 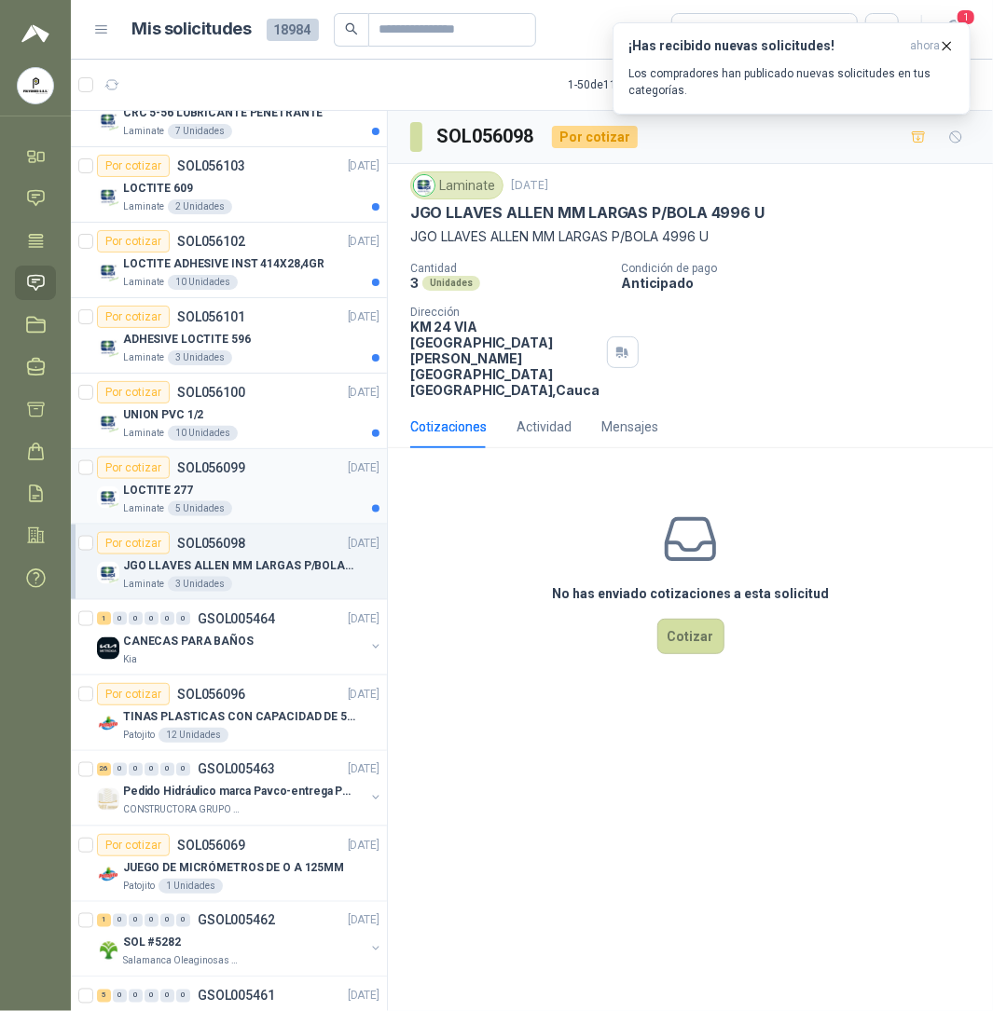 What do you see at coordinates (35, 34) in the screenshot?
I see `img: Logo peakr` at bounding box center [35, 34].